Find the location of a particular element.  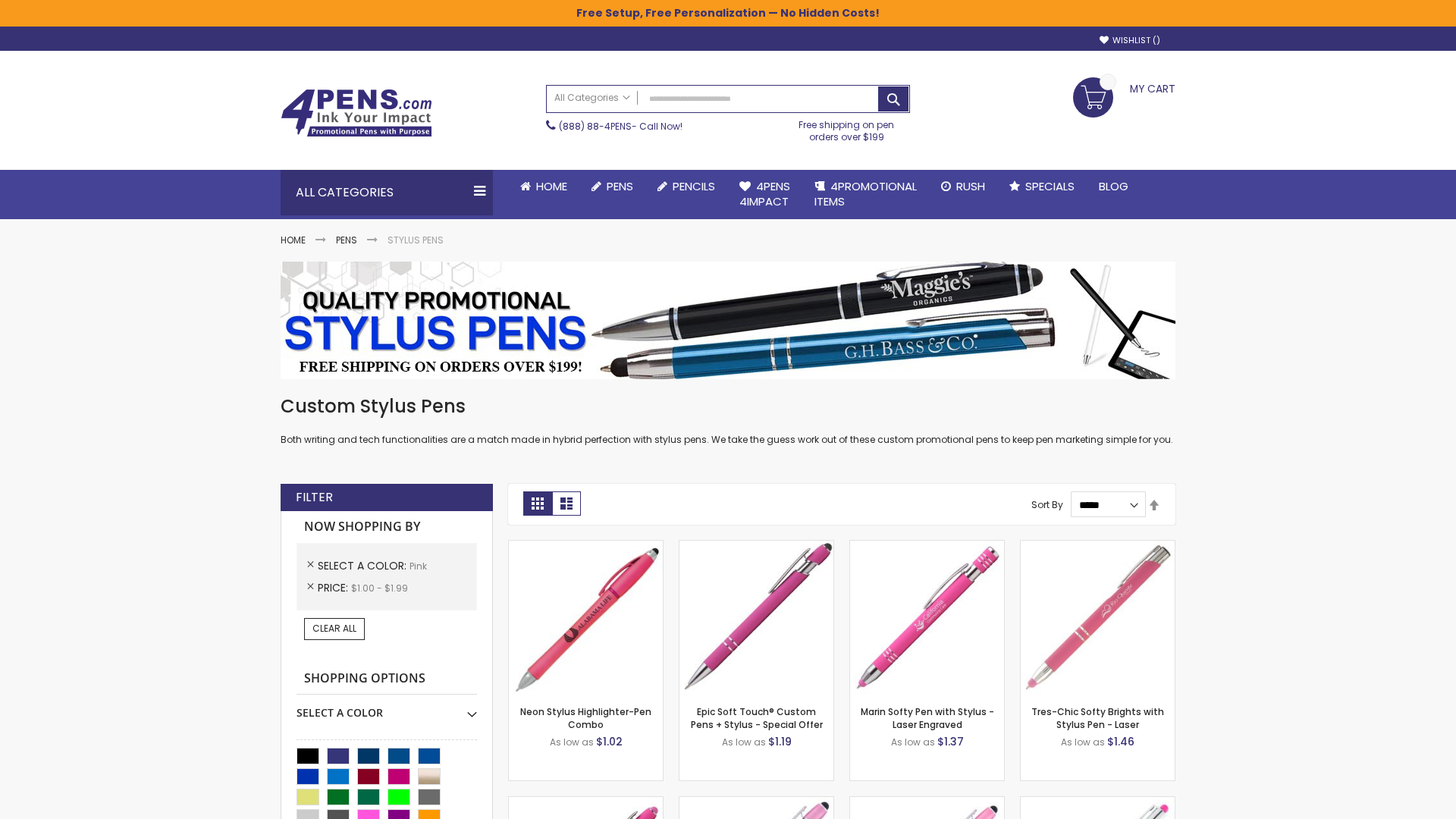

a: Epic Soft Touch® Custom Pens + Stylus - Special Offer is located at coordinates (757, 717).